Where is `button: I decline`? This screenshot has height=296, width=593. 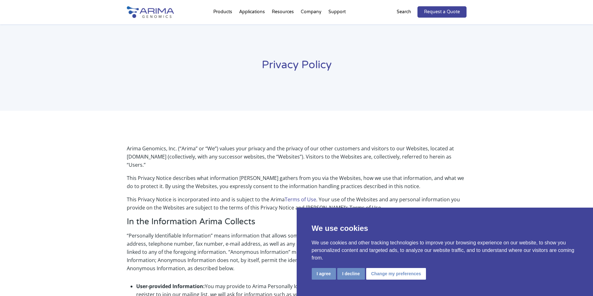
button: I decline is located at coordinates (351, 274).